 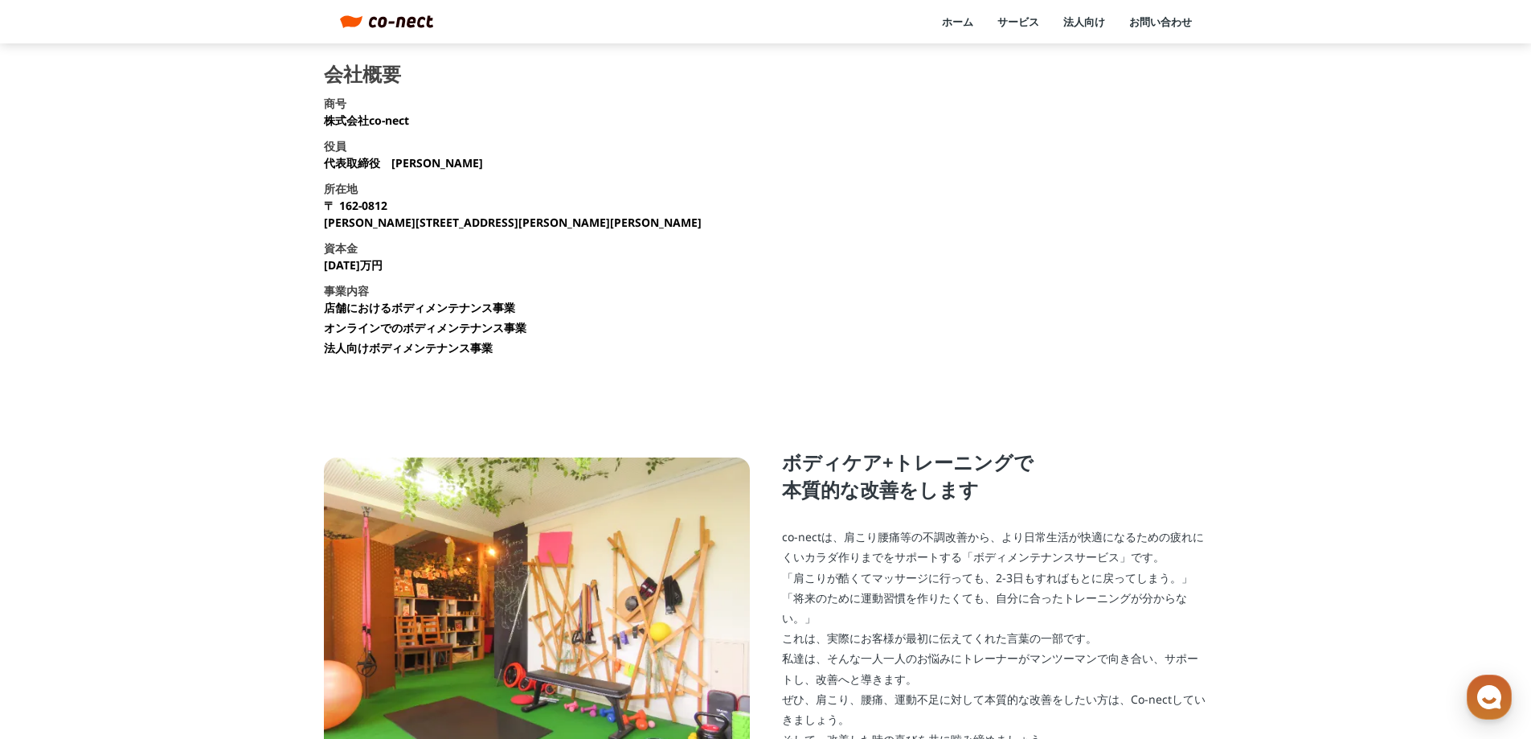 I want to click on h3: 所在地, so click(x=341, y=188).